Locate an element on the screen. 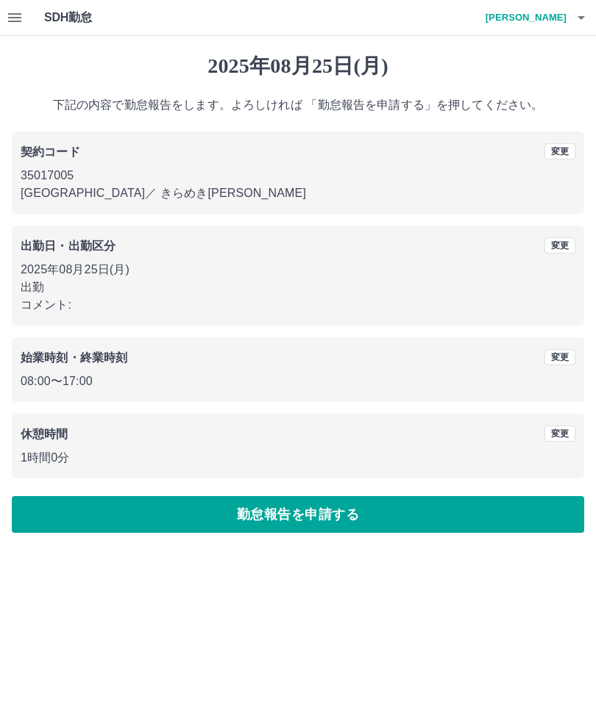 The height and width of the screenshot is (718, 596). p: 2025年08月25日(月) is located at coordinates (298, 270).